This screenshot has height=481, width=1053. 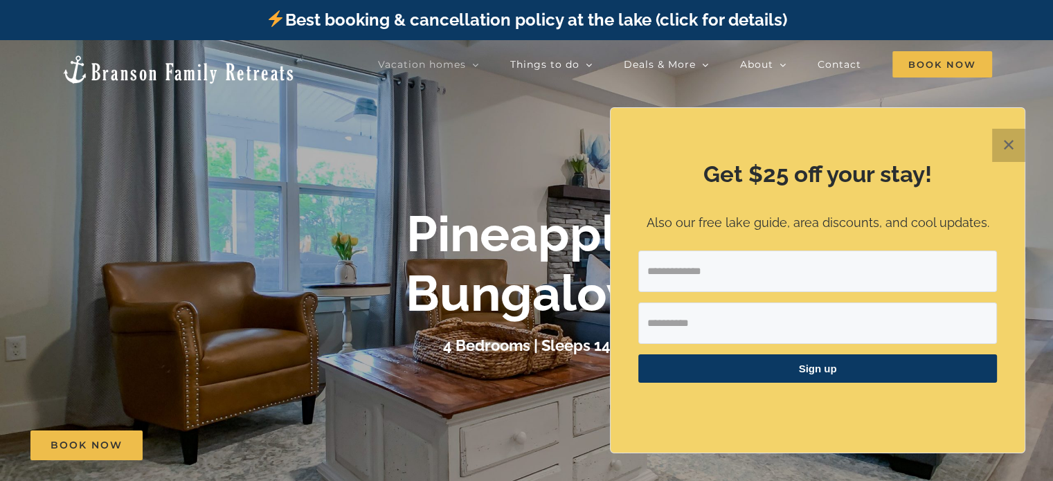 What do you see at coordinates (763, 64) in the screenshot?
I see `a: About` at bounding box center [763, 64].